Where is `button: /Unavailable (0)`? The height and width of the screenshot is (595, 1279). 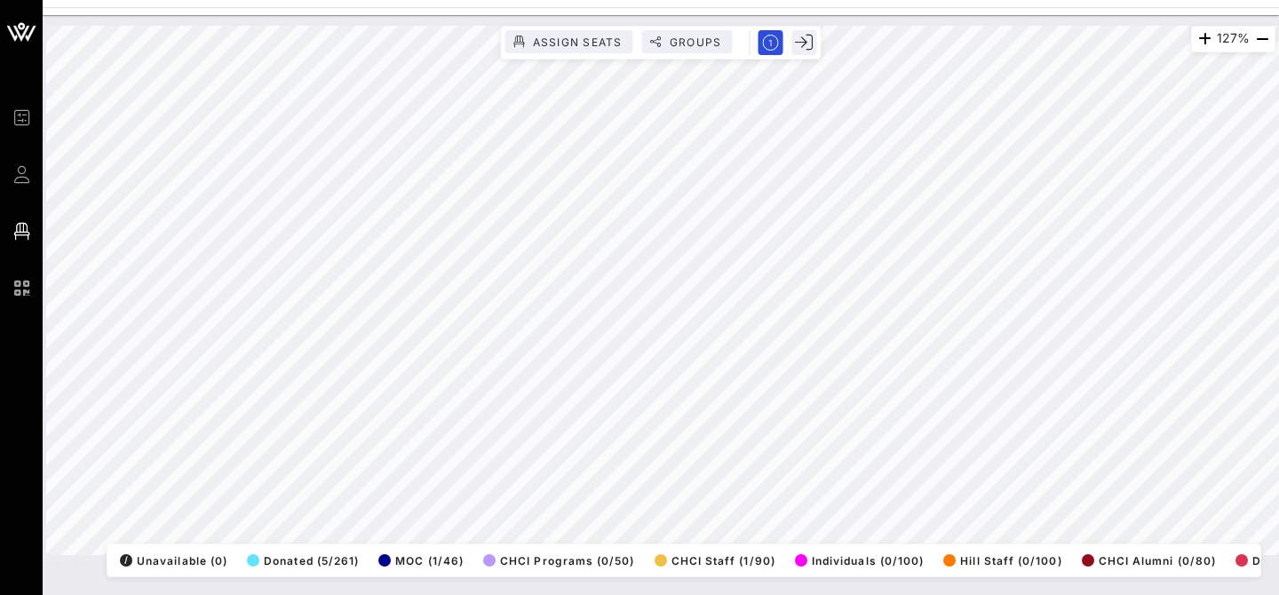 button: /Unavailable (0) is located at coordinates (171, 561).